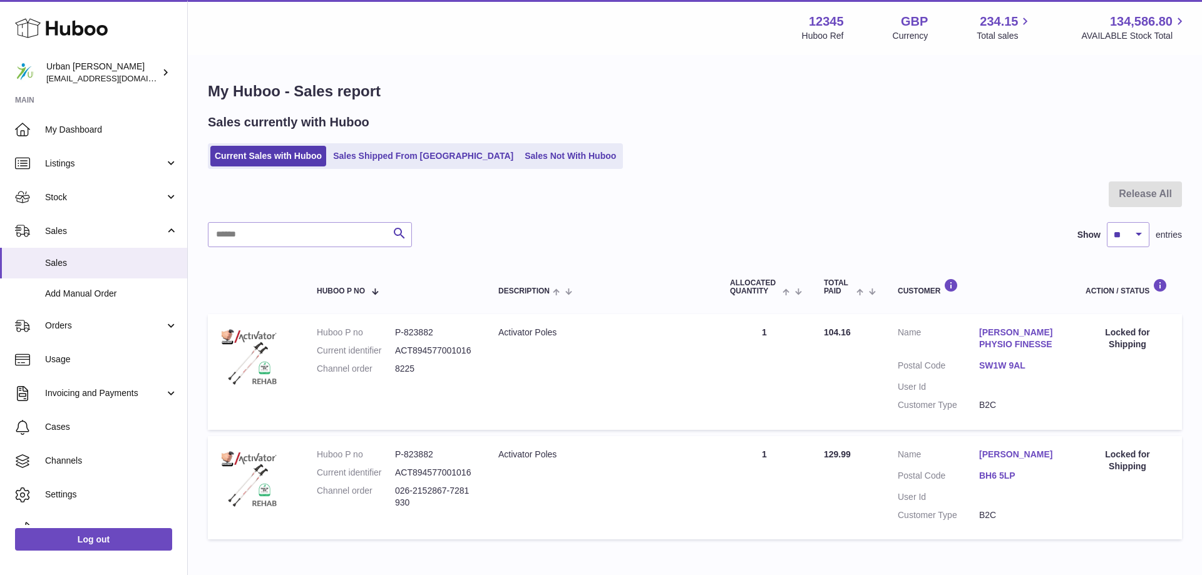 This screenshot has width=1202, height=575. I want to click on a: 234.15 Total sales, so click(1004, 28).